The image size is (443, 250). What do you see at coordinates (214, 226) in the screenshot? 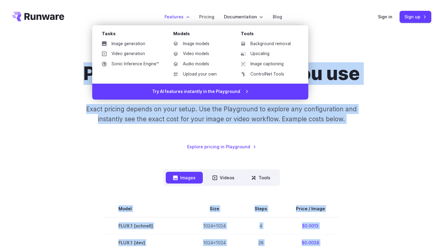
I see `td: 1024x1024` at bounding box center [214, 226].